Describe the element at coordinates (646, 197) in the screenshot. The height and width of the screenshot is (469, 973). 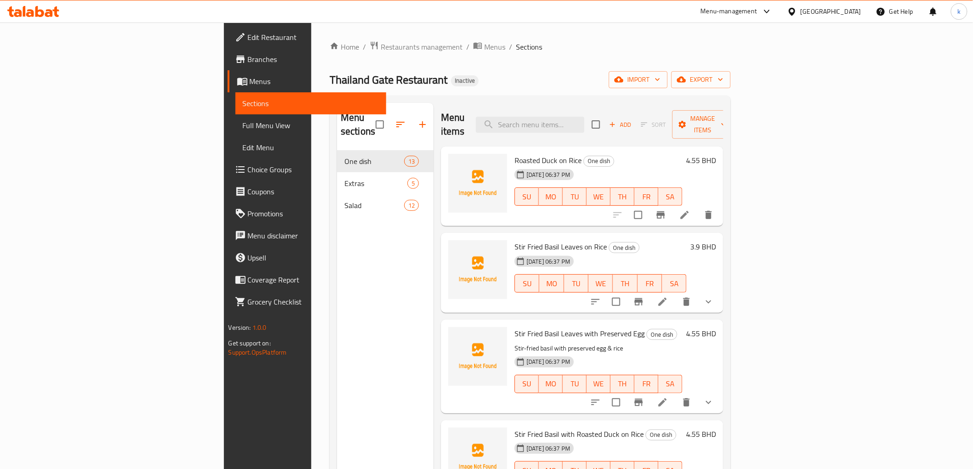
I see `button: FR` at that location.